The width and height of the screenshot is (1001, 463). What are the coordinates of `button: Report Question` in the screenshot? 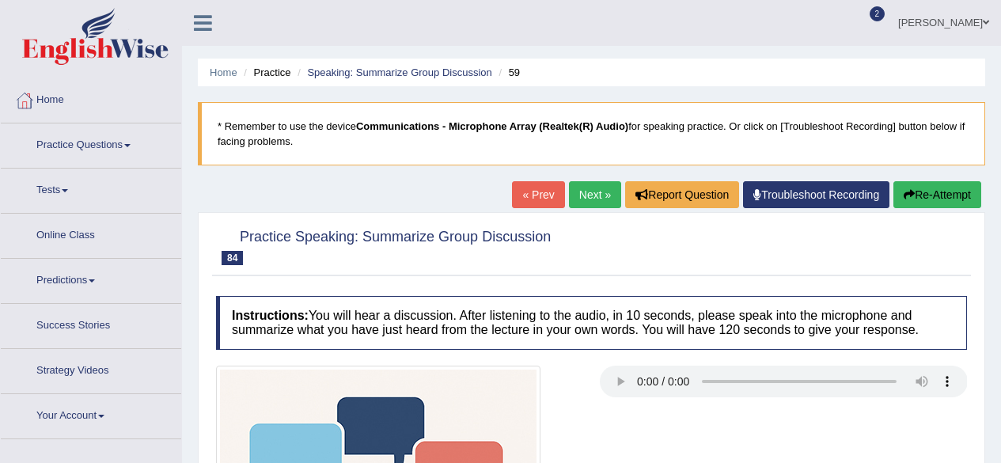 It's located at (682, 195).